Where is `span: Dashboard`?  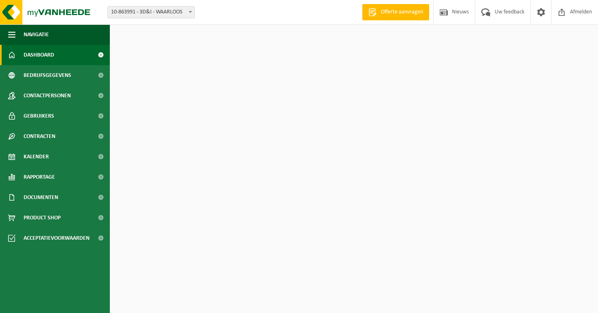 span: Dashboard is located at coordinates (39, 55).